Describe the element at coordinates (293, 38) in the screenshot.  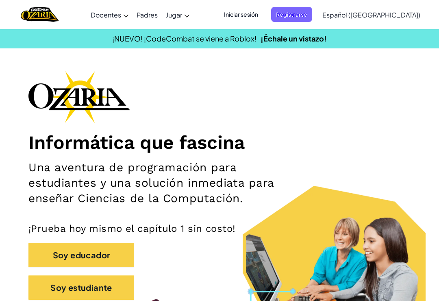
I see `a: ¡Échale un vistazo!` at that location.